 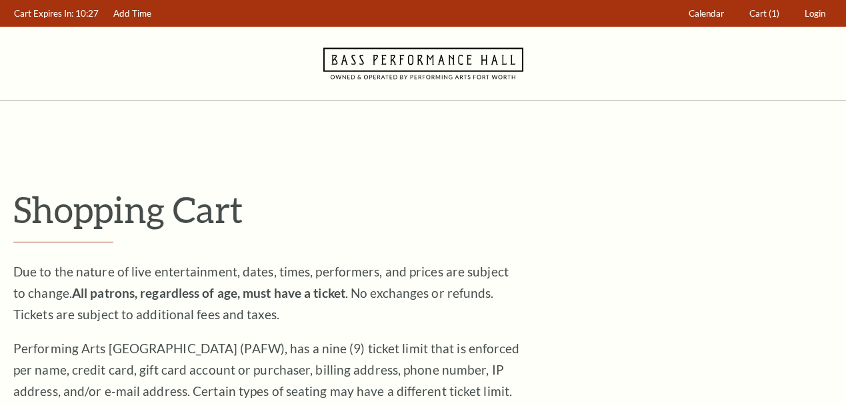 I want to click on a: Cart (1), so click(x=765, y=13).